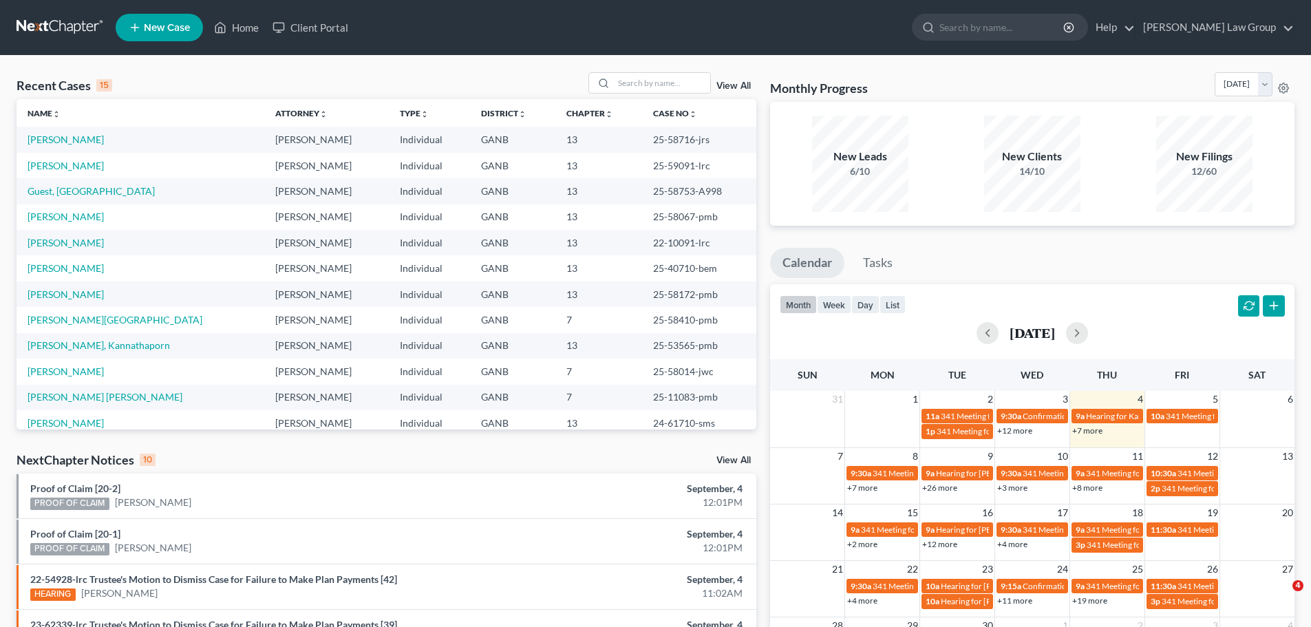 This screenshot has width=1311, height=627. Describe the element at coordinates (70, 504) in the screenshot. I see `div: PROOF OF CLAIM` at that location.